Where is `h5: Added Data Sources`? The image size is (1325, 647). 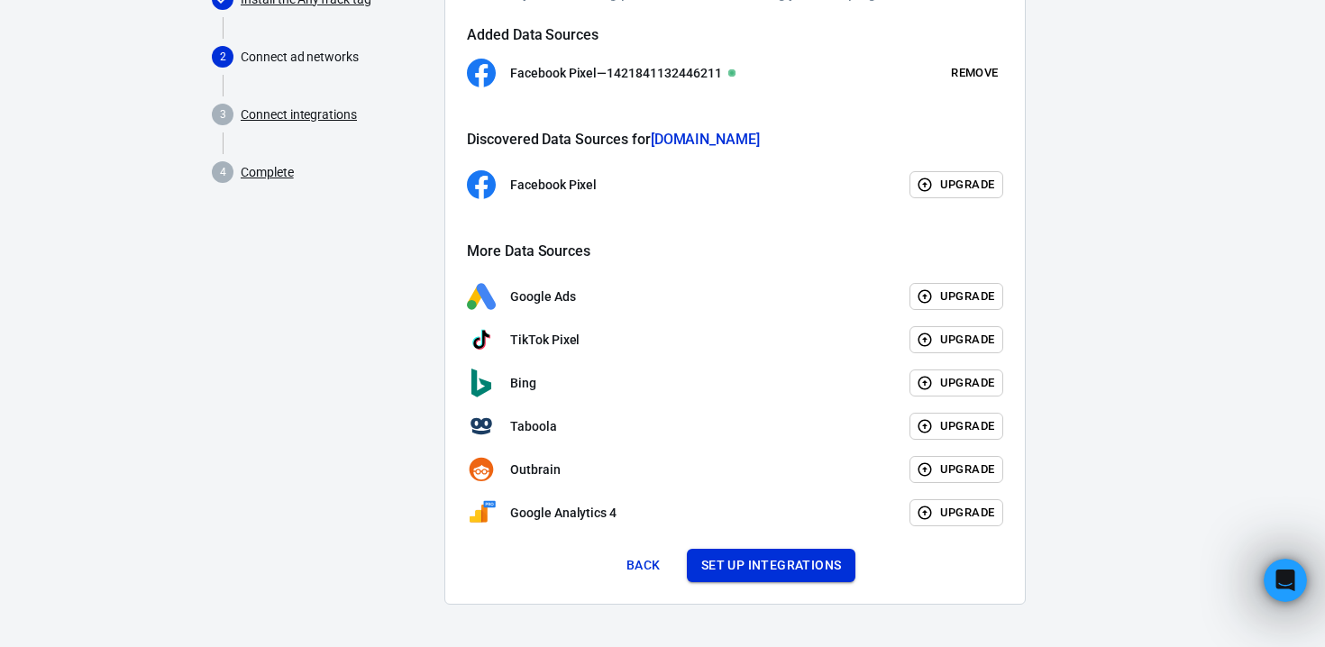
h5: Added Data Sources is located at coordinates (735, 35).